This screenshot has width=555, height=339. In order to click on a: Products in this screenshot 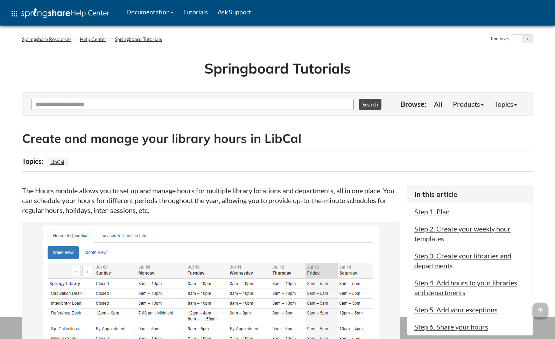, I will do `click(468, 104)`.